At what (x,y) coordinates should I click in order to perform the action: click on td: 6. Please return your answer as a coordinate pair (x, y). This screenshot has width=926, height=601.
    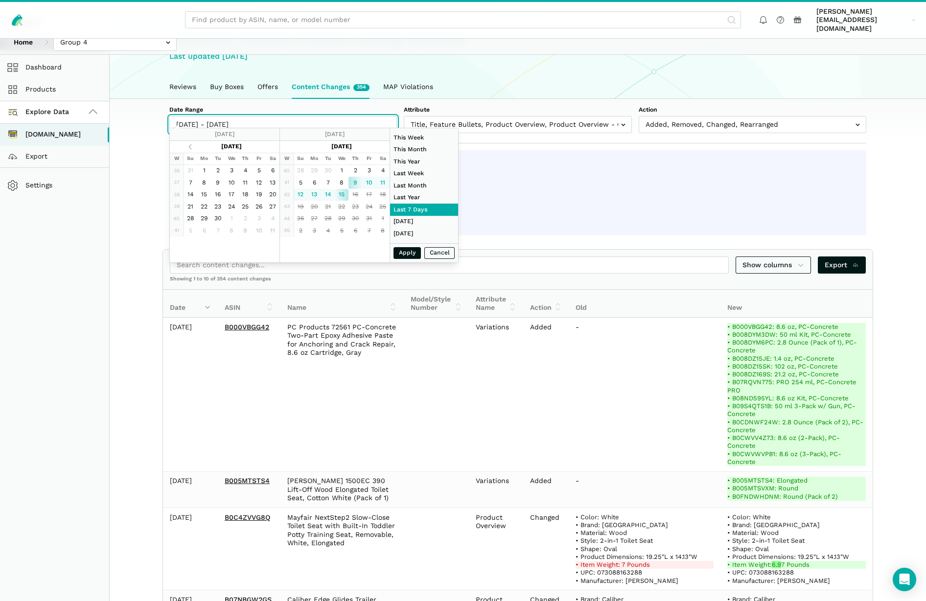
    Looking at the image, I should click on (204, 231).